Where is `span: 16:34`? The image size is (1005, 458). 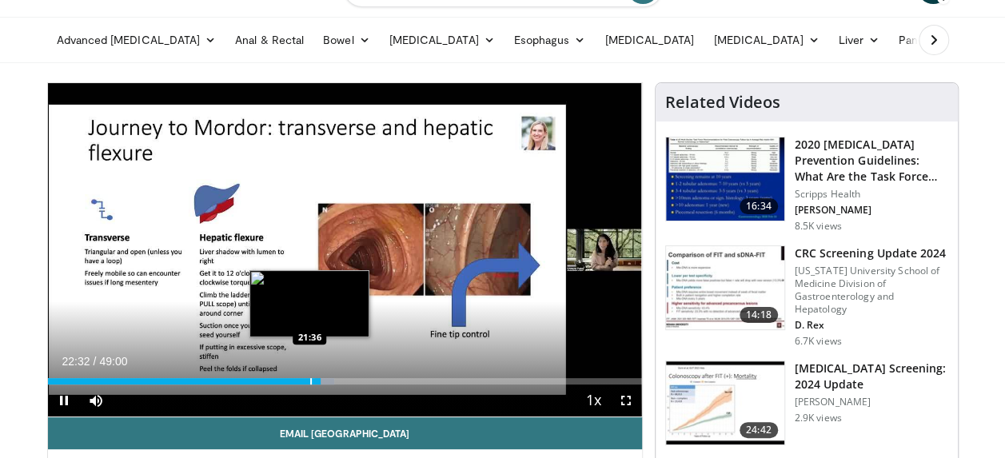 span: 16:34 is located at coordinates (759, 206).